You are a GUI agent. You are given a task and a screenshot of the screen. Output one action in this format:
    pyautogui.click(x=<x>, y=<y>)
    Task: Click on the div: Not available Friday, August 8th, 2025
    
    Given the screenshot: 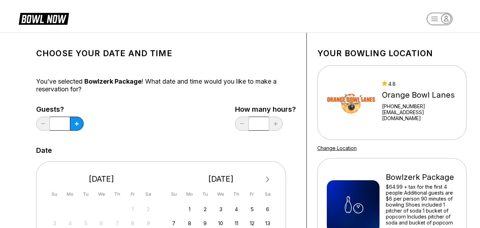 What is the action you would take?
    pyautogui.click(x=133, y=223)
    